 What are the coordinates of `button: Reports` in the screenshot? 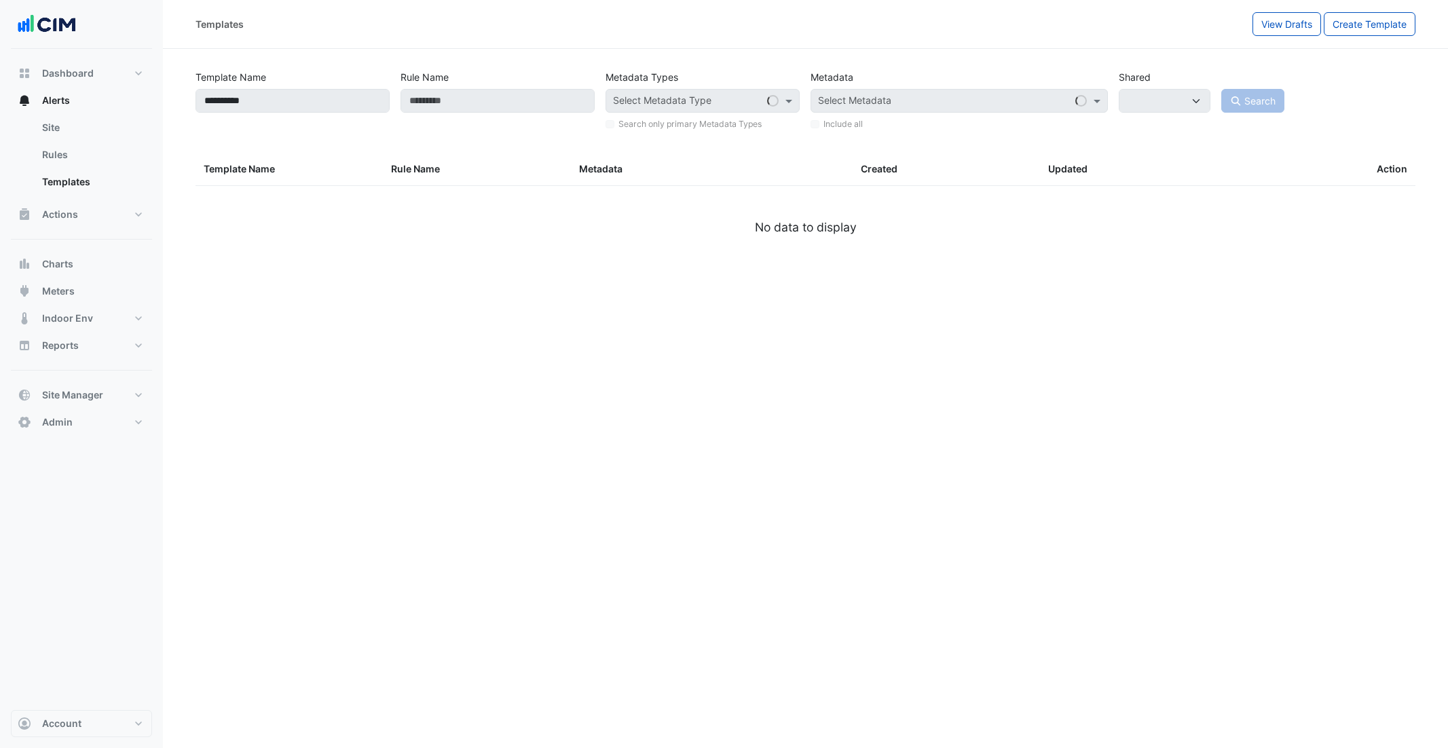 It's located at (81, 346).